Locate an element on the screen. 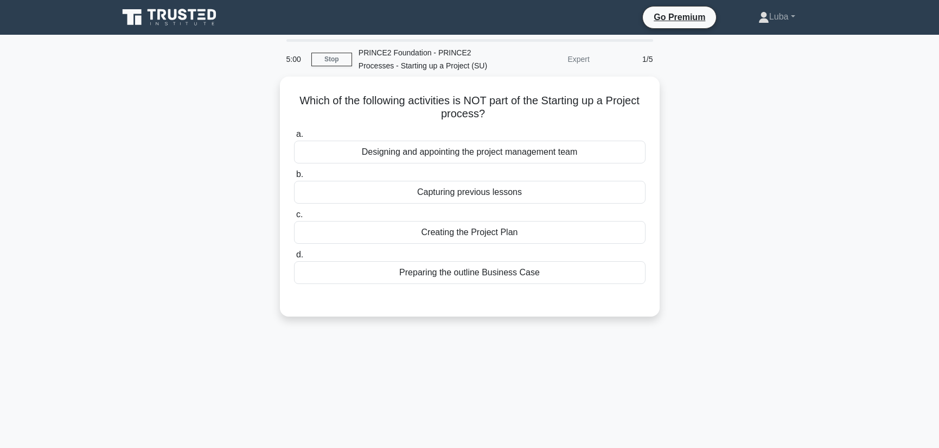  div: PRINCE2 Foundation - PRINCE2 Processes - Starting up a Project (SU) is located at coordinates (427, 59).